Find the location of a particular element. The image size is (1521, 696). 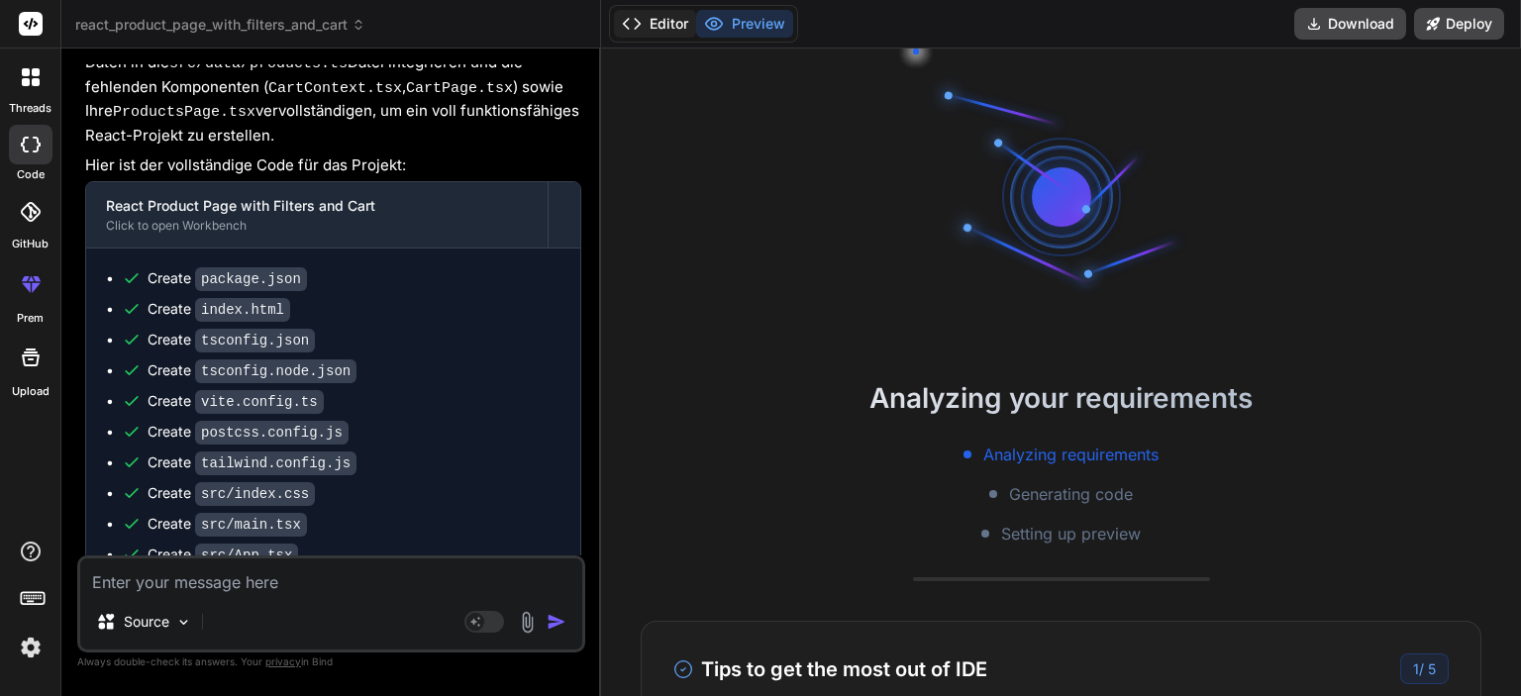

span: Analyzing requirements is located at coordinates (1071, 455).